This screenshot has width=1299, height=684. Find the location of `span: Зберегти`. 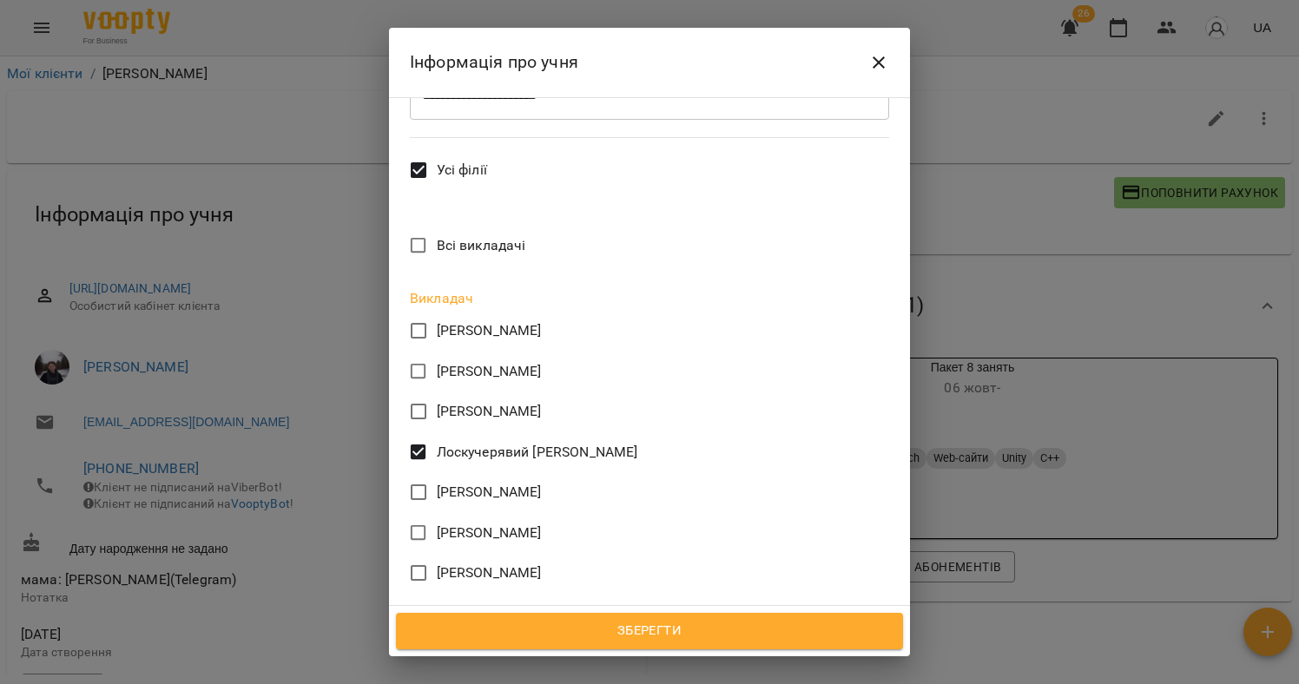

span: Зберегти is located at coordinates (649, 631).